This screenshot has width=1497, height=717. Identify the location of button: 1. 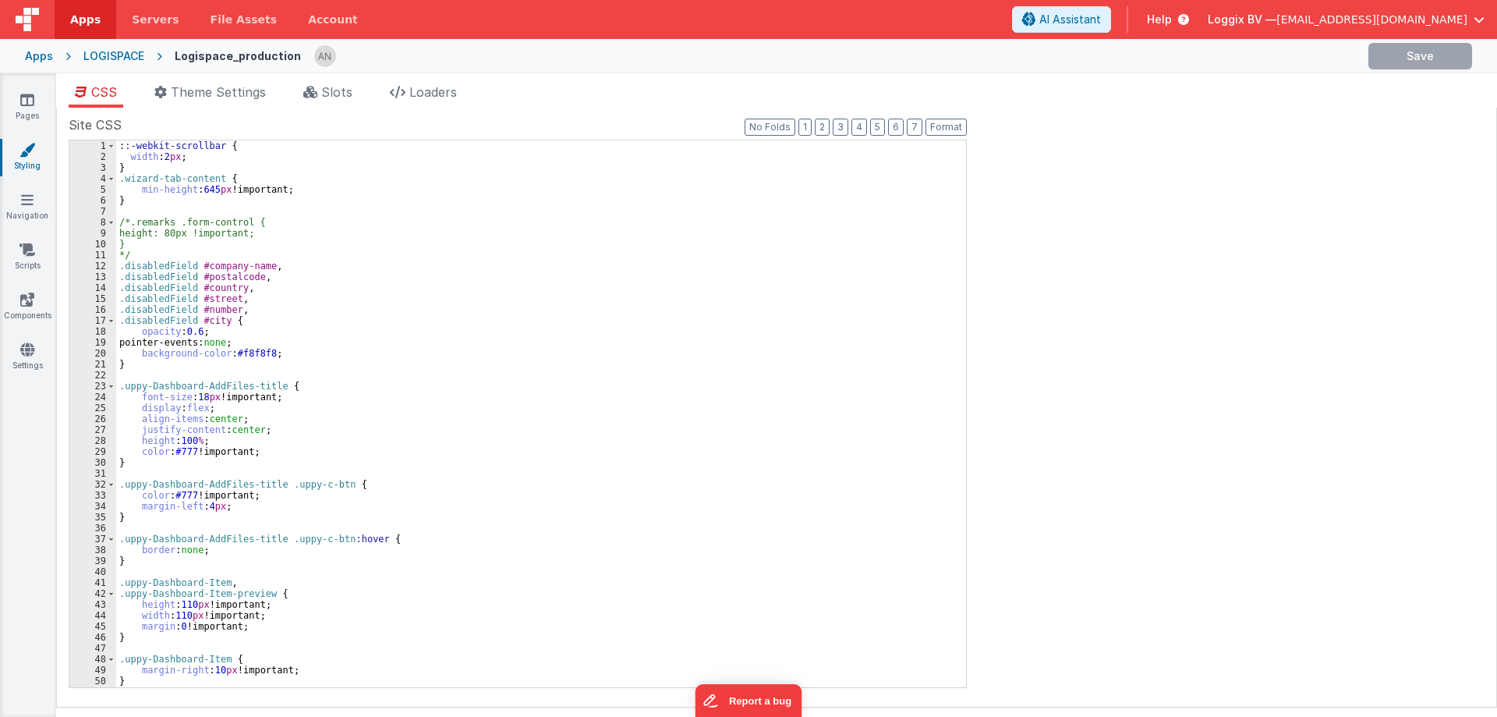
(805, 127).